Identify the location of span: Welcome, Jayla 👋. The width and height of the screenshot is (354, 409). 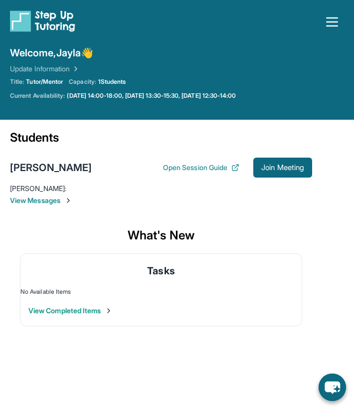
(51, 53).